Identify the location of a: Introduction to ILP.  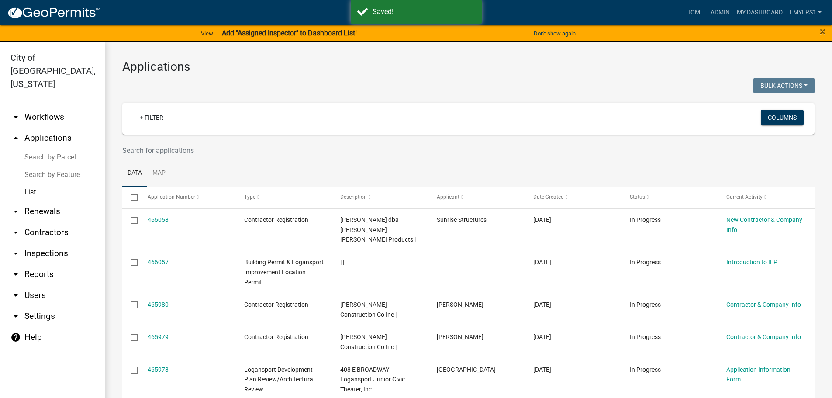
(752, 262).